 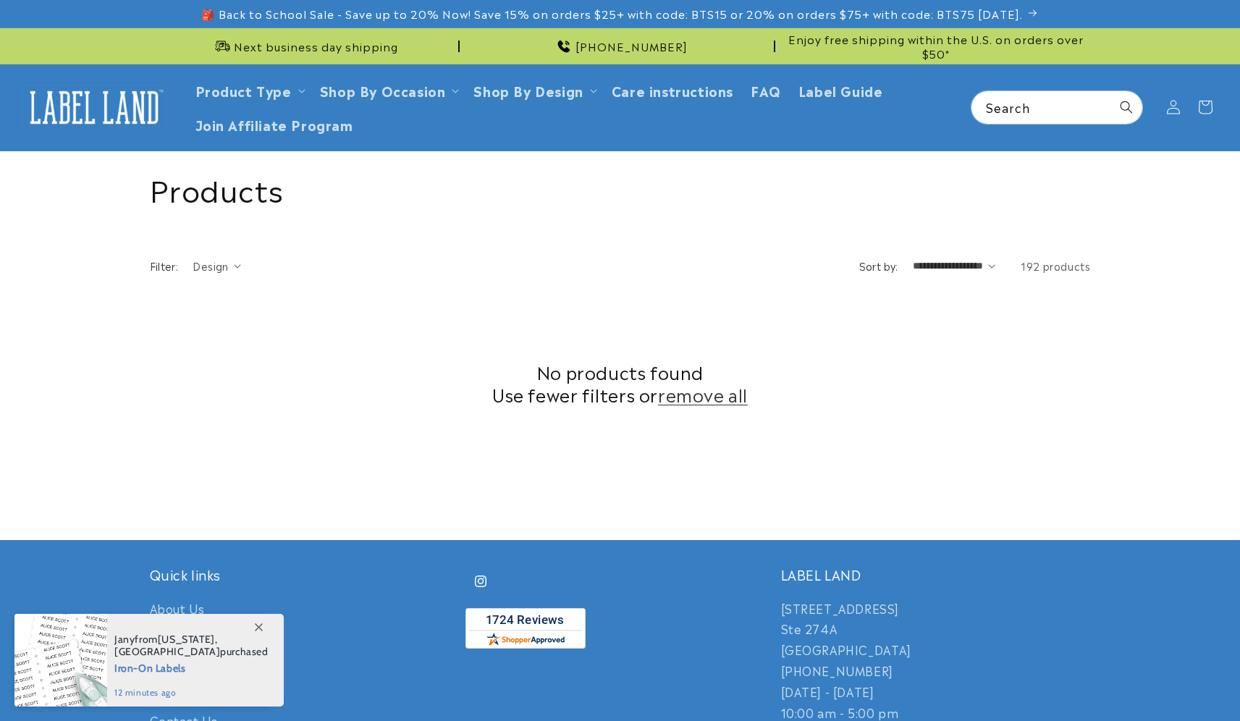 What do you see at coordinates (388, 90) in the screenshot?
I see `summary: Shop By Occasion` at bounding box center [388, 90].